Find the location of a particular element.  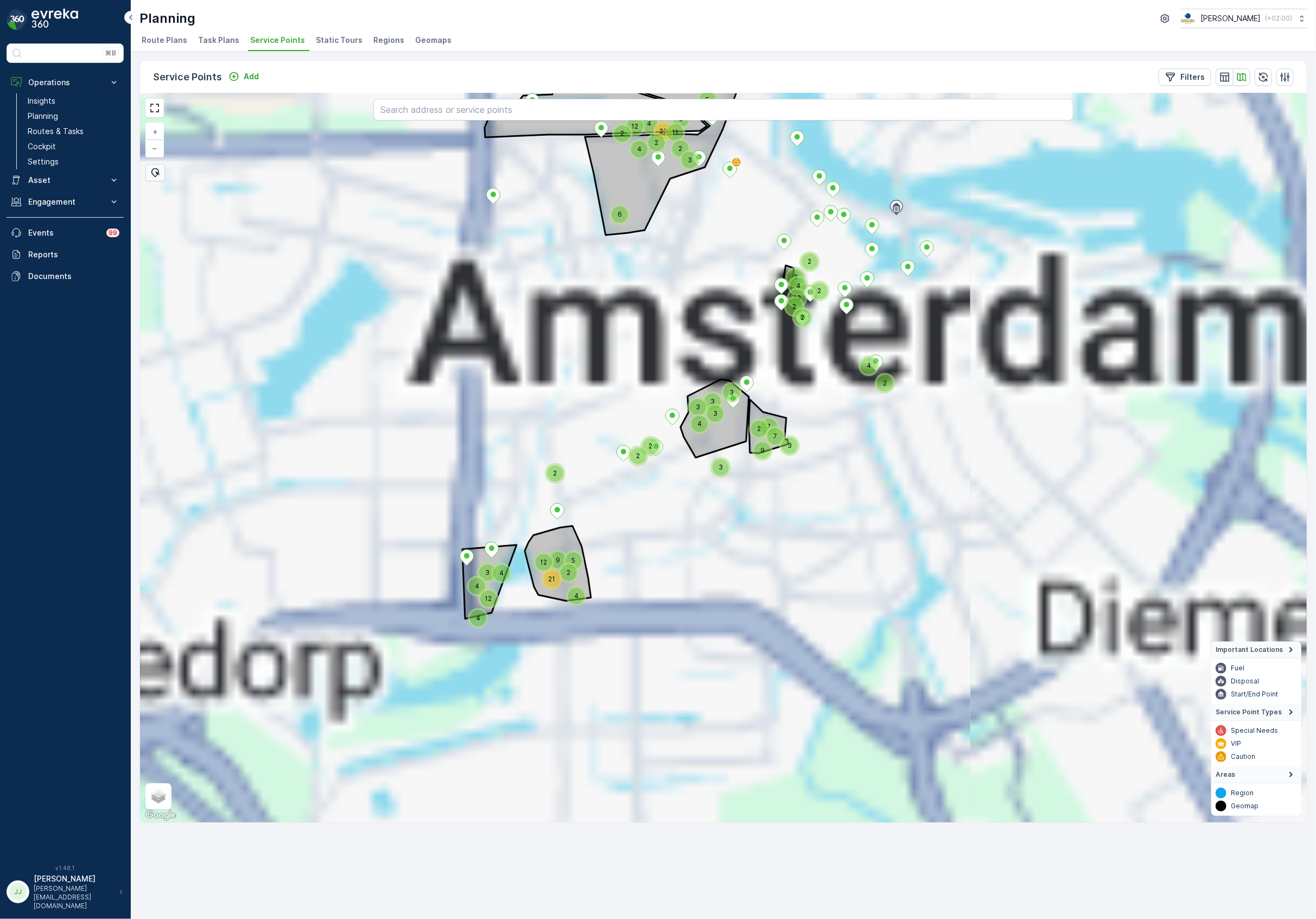

p: Disposal is located at coordinates (1245, 682).